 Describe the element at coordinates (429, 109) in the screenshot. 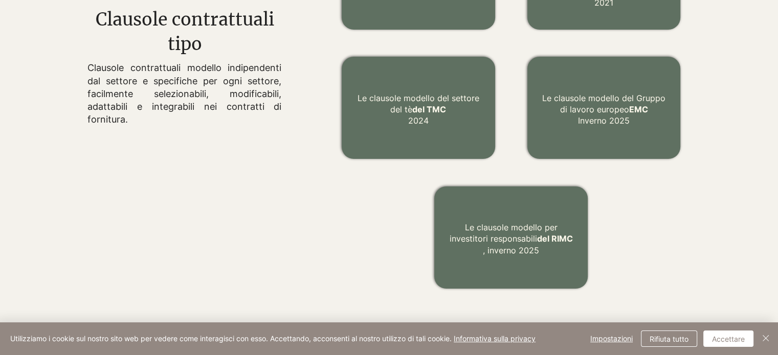

I see `font: del TMC` at that location.